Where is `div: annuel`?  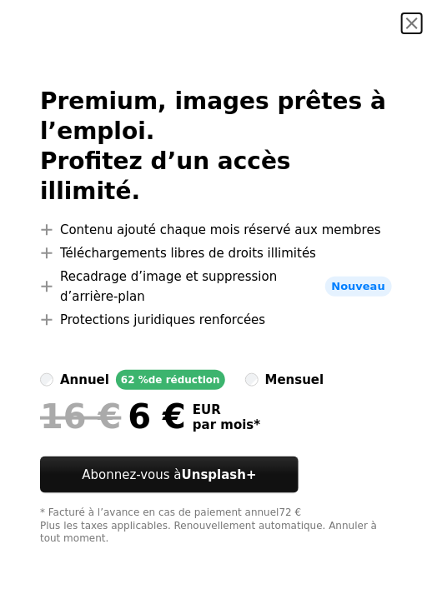 div: annuel is located at coordinates (84, 380).